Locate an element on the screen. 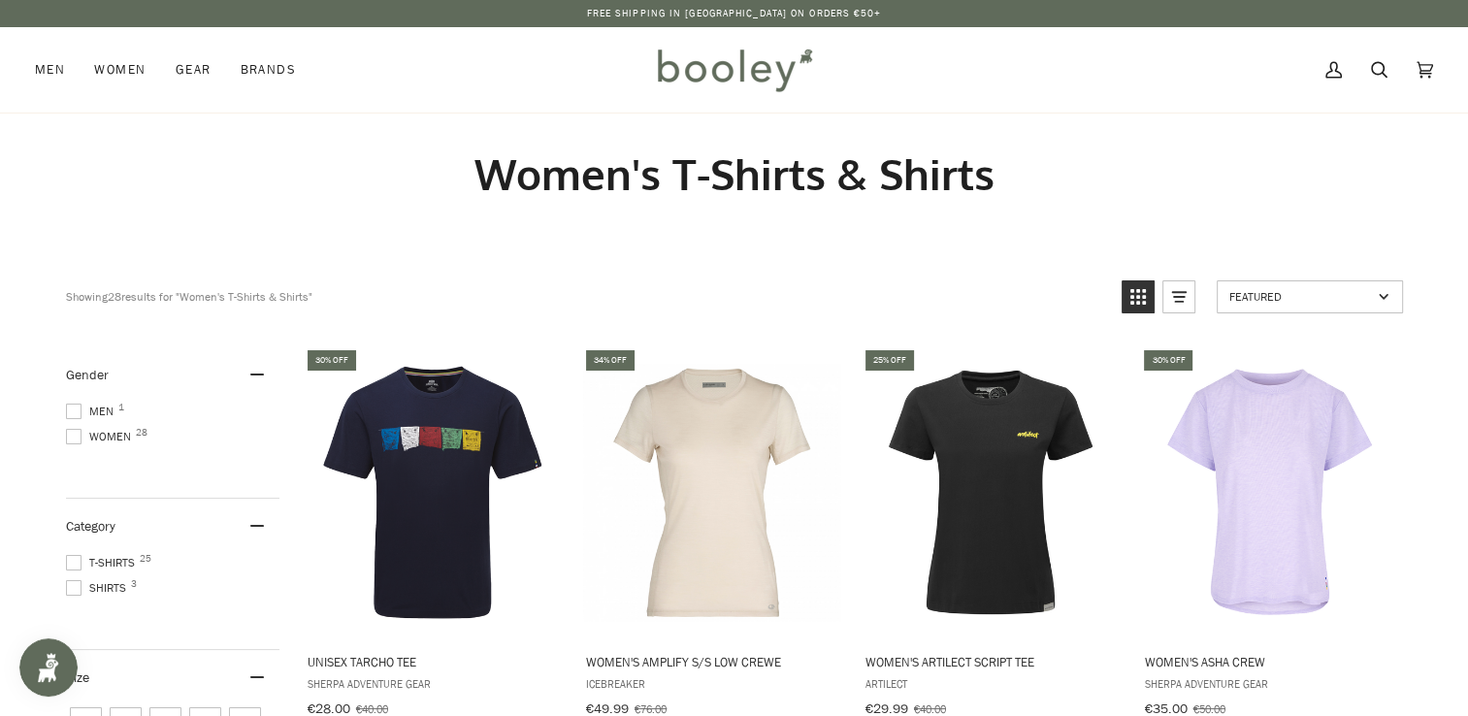  span: Artilect is located at coordinates (991, 683).